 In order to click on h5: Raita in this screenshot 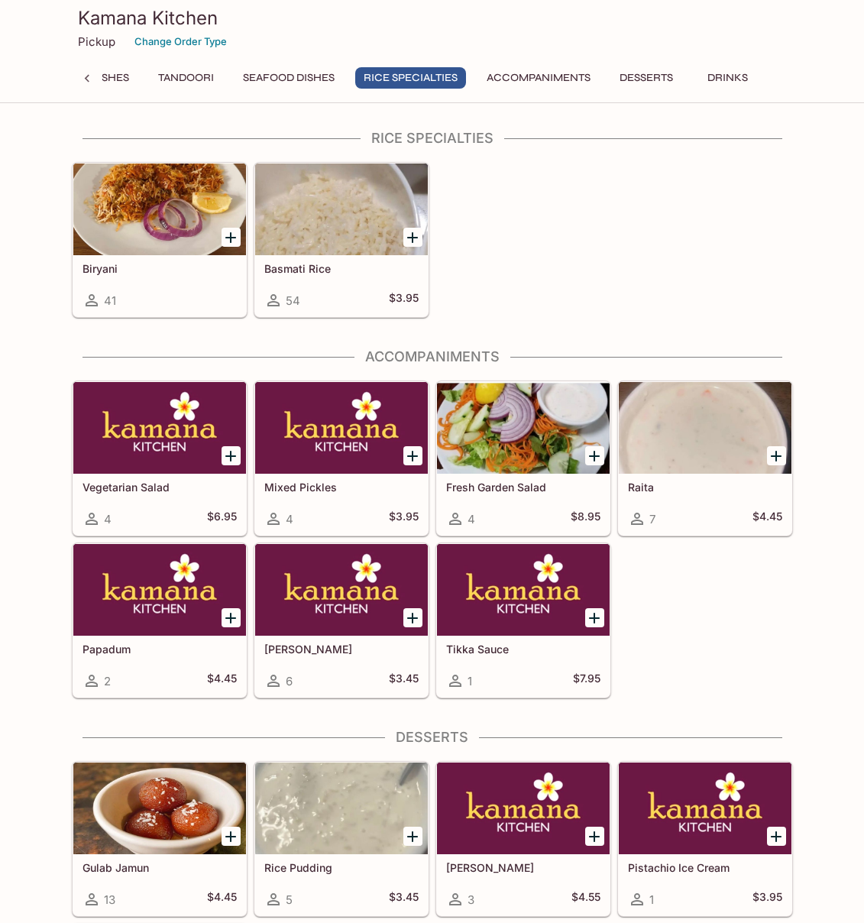, I will do `click(705, 486)`.